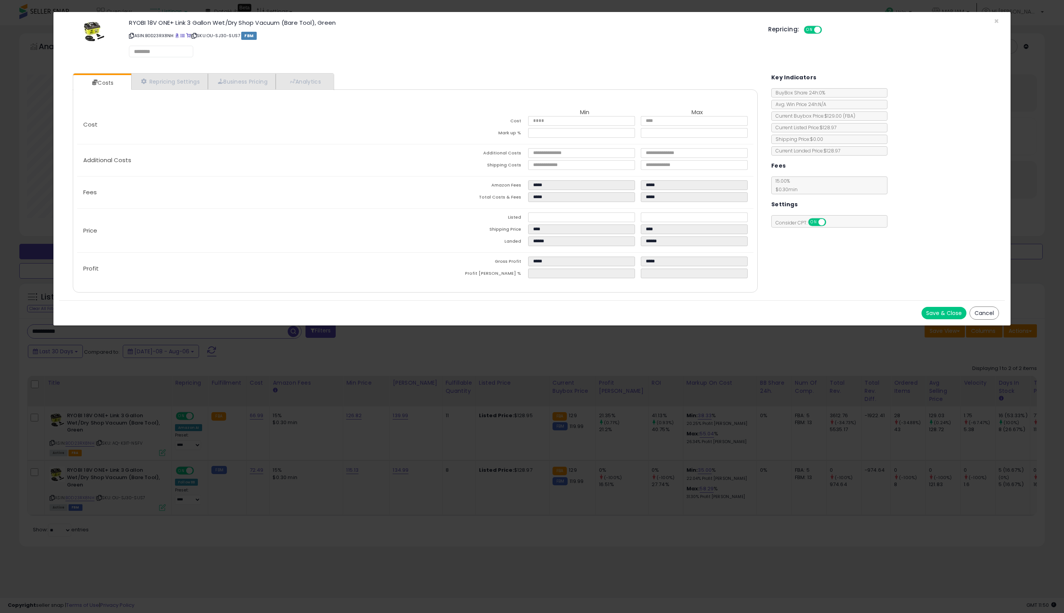 The width and height of the screenshot is (1064, 613). I want to click on h3: RYOBI 18V ONE+ Link 3 Gallon Wet/Dry Shop Vacuum (Bare Tool), Green, so click(442, 22).